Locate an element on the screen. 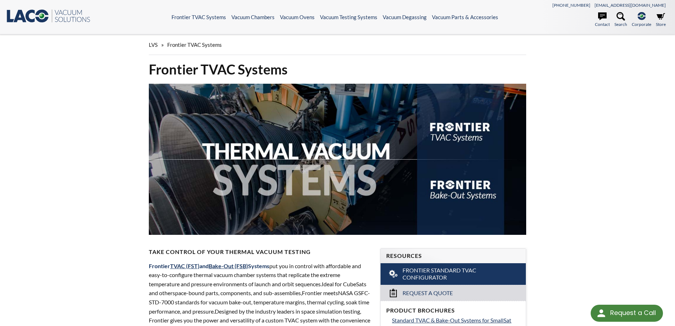  h4: Take Control of Your Thermal Vacuum Testing is located at coordinates (260, 252).